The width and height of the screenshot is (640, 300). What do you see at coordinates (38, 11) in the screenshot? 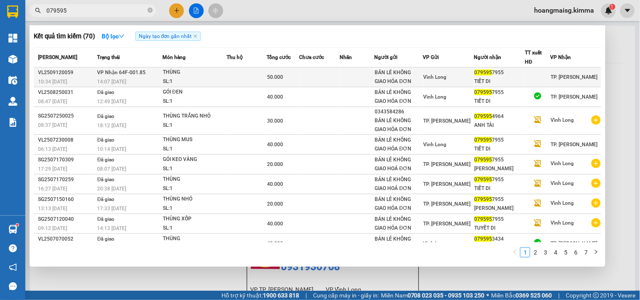
I see `span: search` at bounding box center [38, 11].